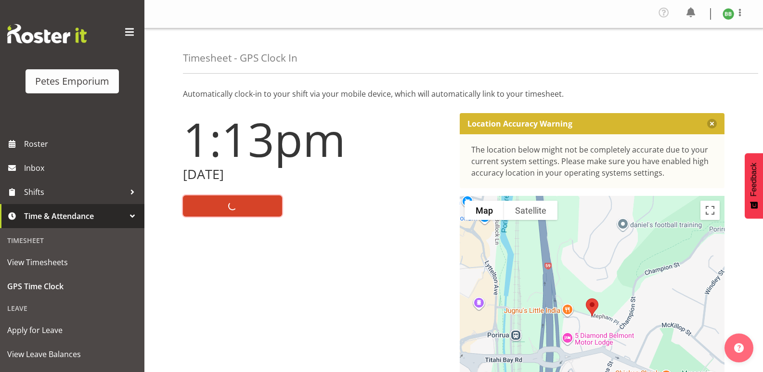  Describe the element at coordinates (72, 286) in the screenshot. I see `a: GPS Time Clock` at that location.